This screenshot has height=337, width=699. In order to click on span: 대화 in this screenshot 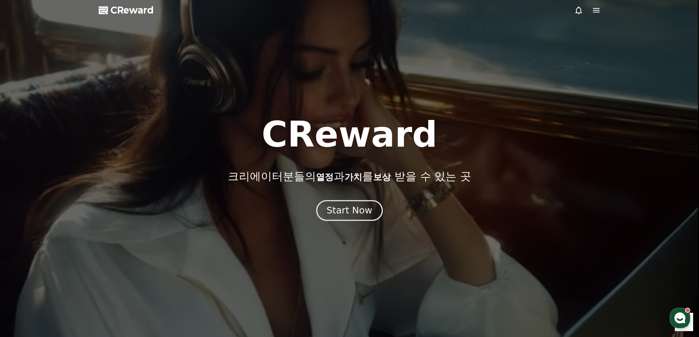, I will do `click(72, 247)`.